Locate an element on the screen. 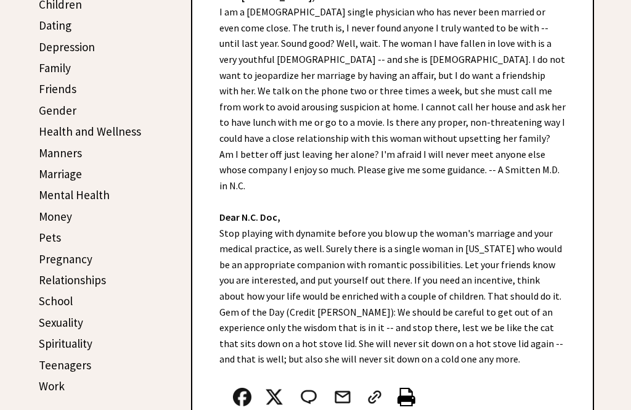 Image resolution: width=631 pixels, height=410 pixels. a: Sexuality is located at coordinates (61, 322).